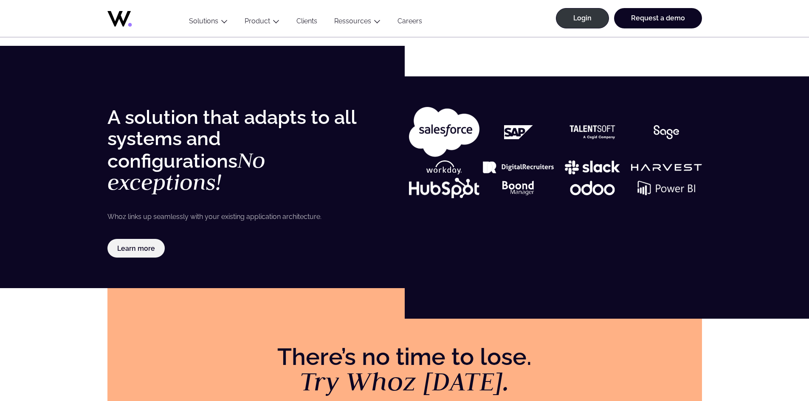 The width and height of the screenshot is (809, 401). Describe the element at coordinates (208, 23) in the screenshot. I see `button: Solutions` at that location.